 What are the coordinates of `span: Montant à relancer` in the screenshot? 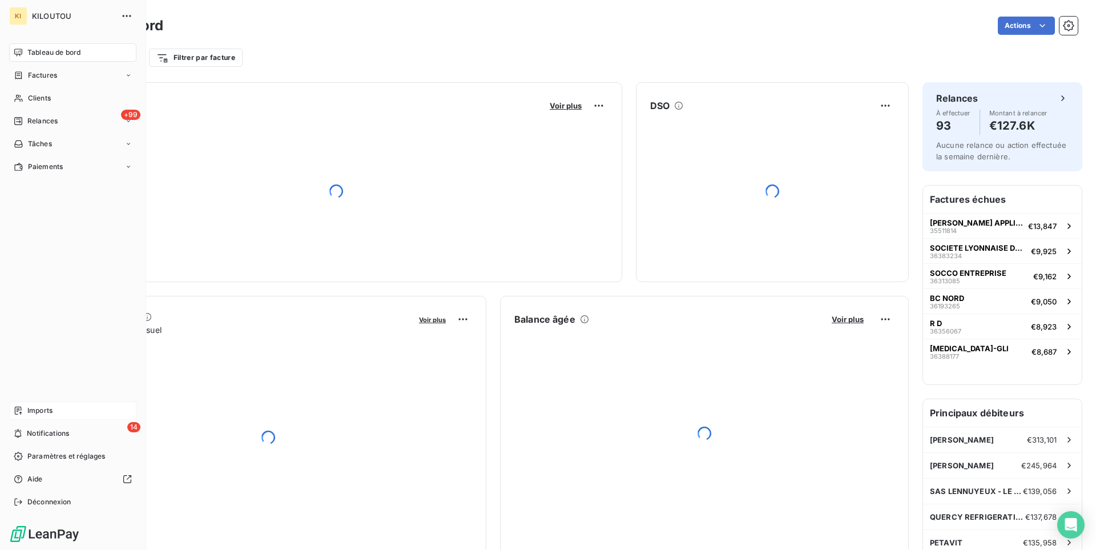 It's located at (1019, 113).